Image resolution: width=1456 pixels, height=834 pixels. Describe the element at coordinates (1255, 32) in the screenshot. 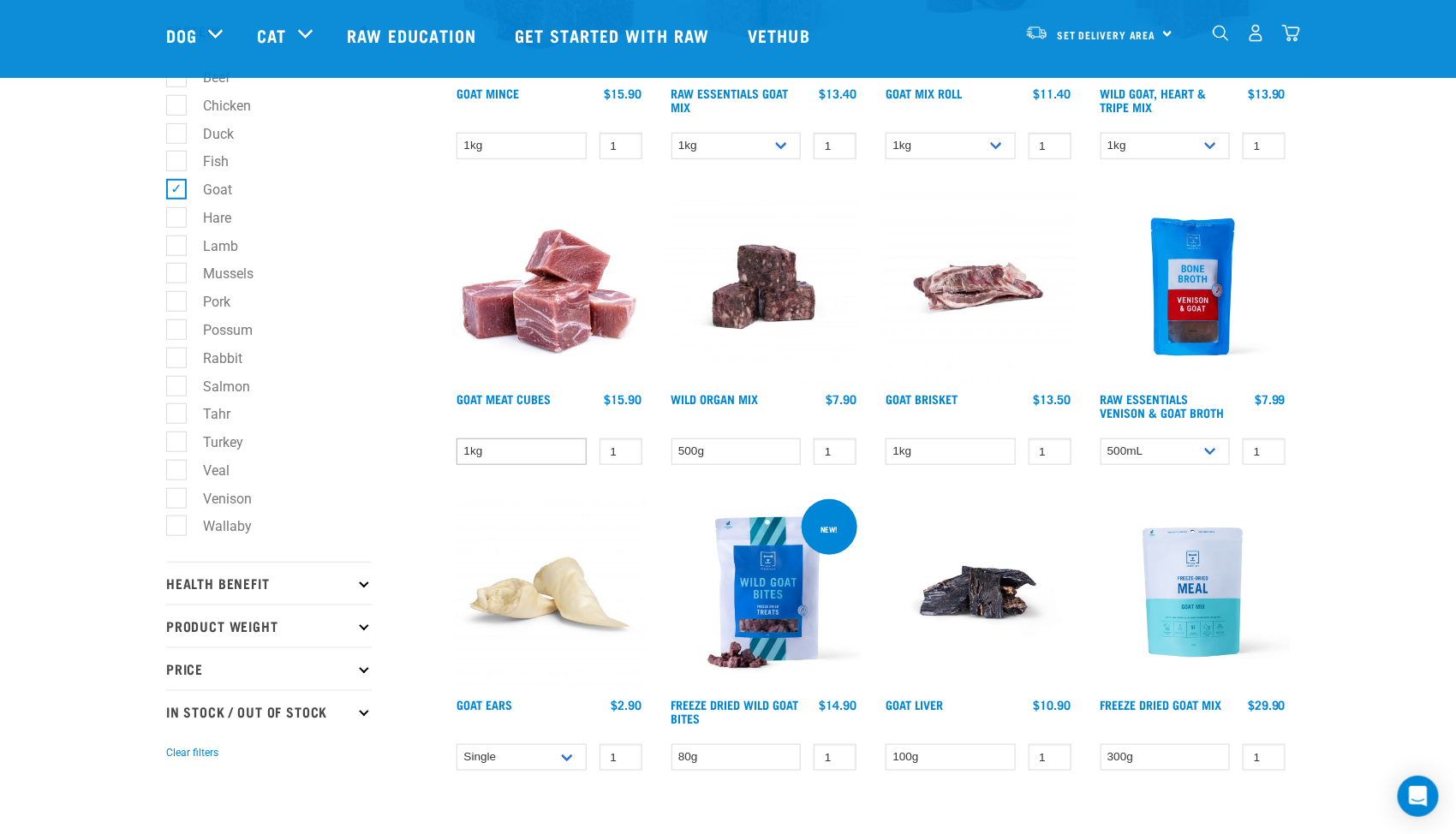

I see `img: user.png` at that location.